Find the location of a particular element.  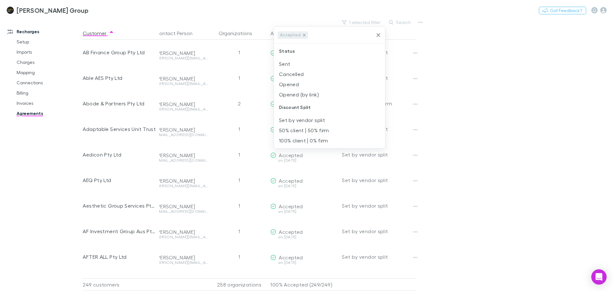

div: Discount Split is located at coordinates (329, 107).